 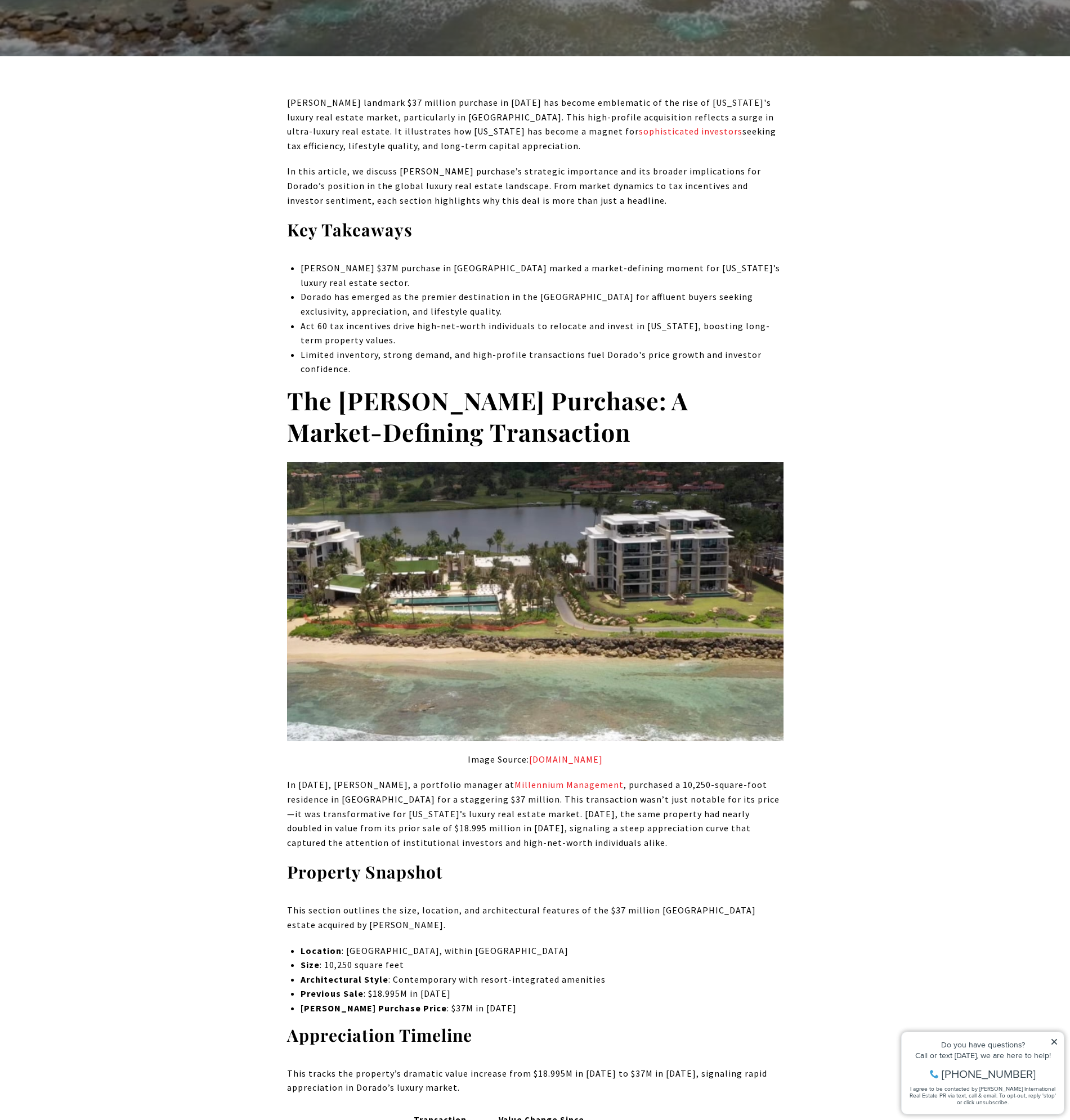 What do you see at coordinates (332, 993) in the screenshot?
I see `strong: Previous Sale` at bounding box center [332, 993].